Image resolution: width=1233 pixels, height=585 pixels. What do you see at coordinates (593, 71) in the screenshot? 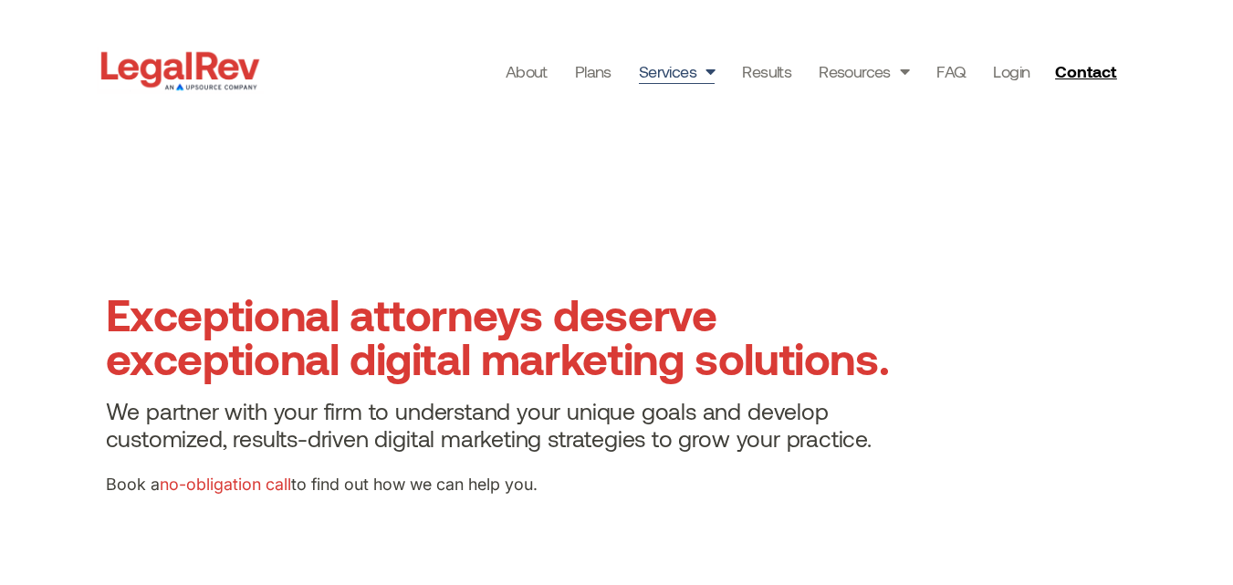
I see `a: Plans` at bounding box center [593, 71].